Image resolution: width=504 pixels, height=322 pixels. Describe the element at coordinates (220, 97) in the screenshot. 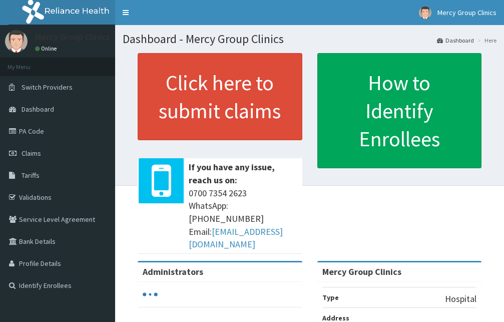

I see `a: Click here to submit claims` at that location.